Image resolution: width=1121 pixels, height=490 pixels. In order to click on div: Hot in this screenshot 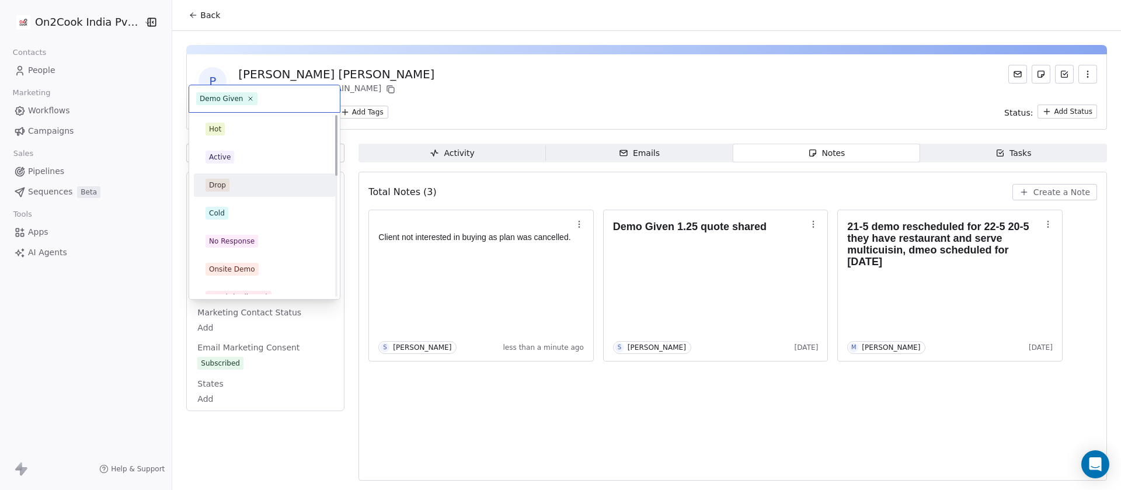, I will do `click(215, 129)`.